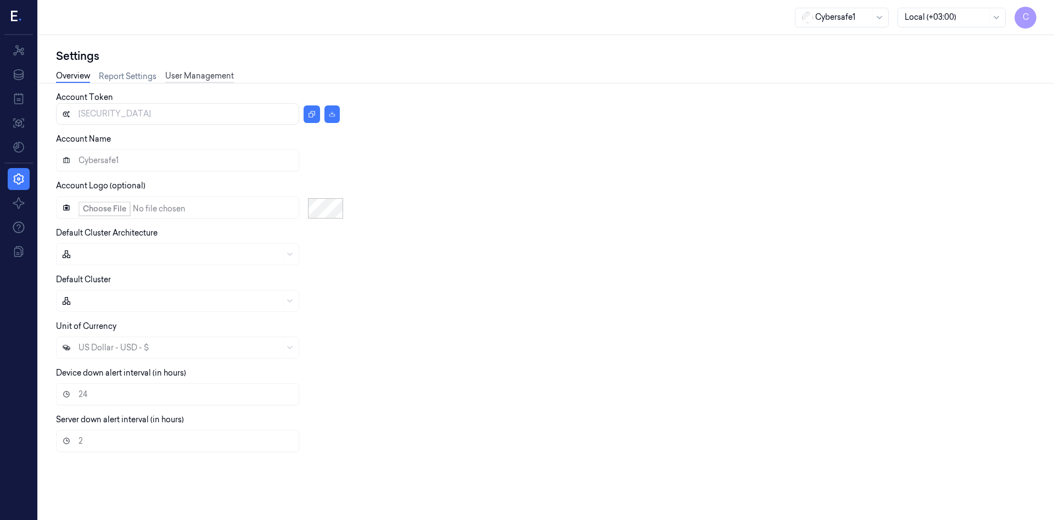  Describe the element at coordinates (121, 373) in the screenshot. I see `label: Device down alert interval (in hours)` at that location.